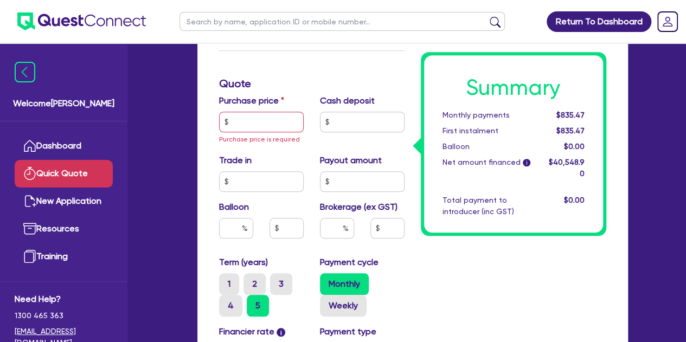 Image resolution: width=686 pixels, height=342 pixels. I want to click on a: New Application, so click(63, 201).